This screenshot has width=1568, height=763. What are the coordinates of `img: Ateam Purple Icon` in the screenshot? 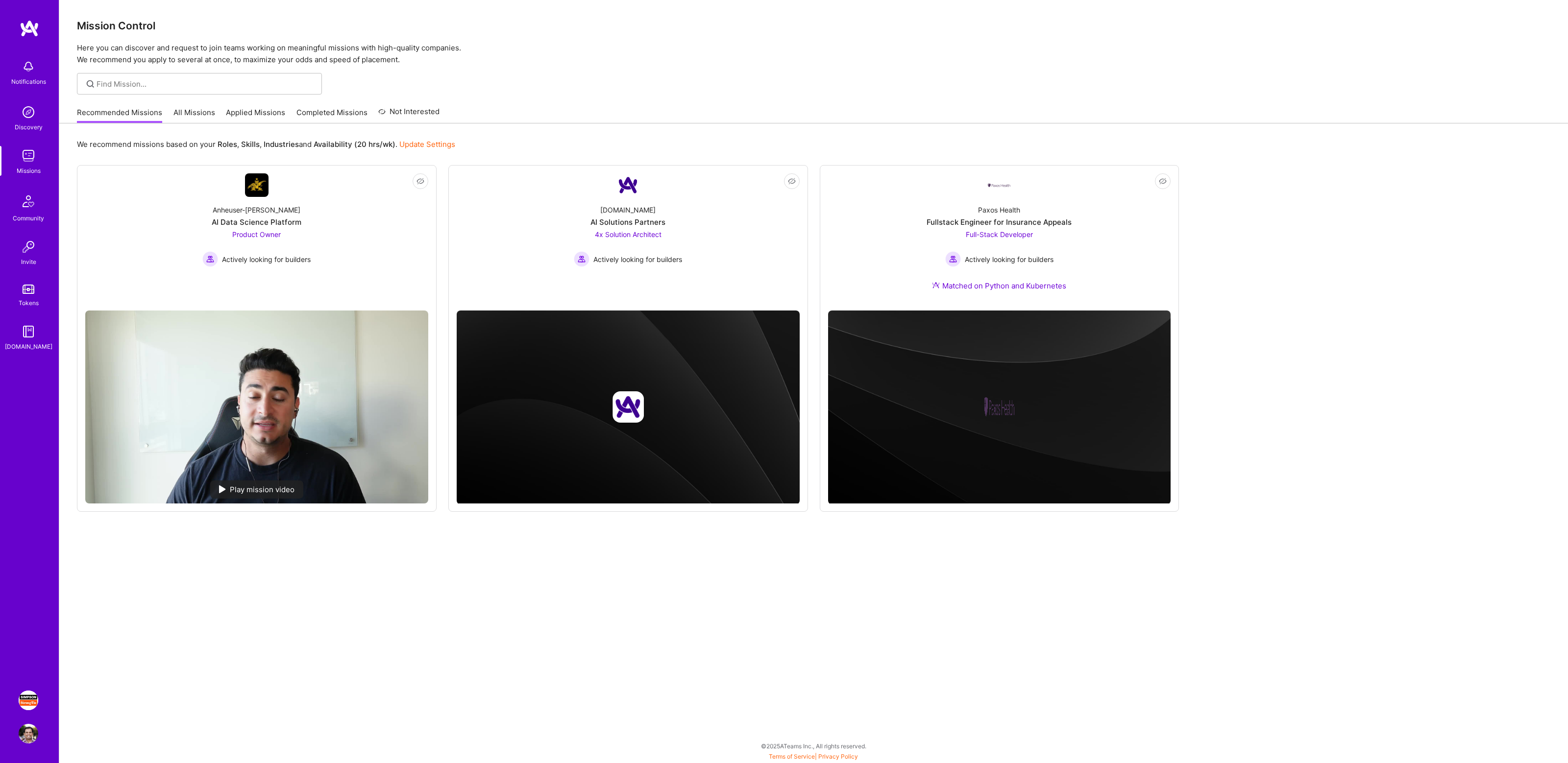 It's located at (936, 285).